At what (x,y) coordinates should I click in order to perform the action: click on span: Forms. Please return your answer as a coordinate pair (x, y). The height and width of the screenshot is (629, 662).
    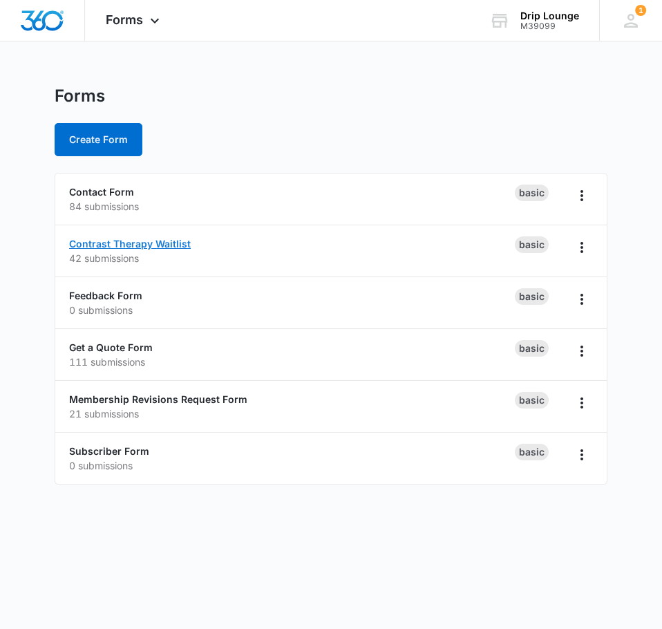
    Looking at the image, I should click on (124, 19).